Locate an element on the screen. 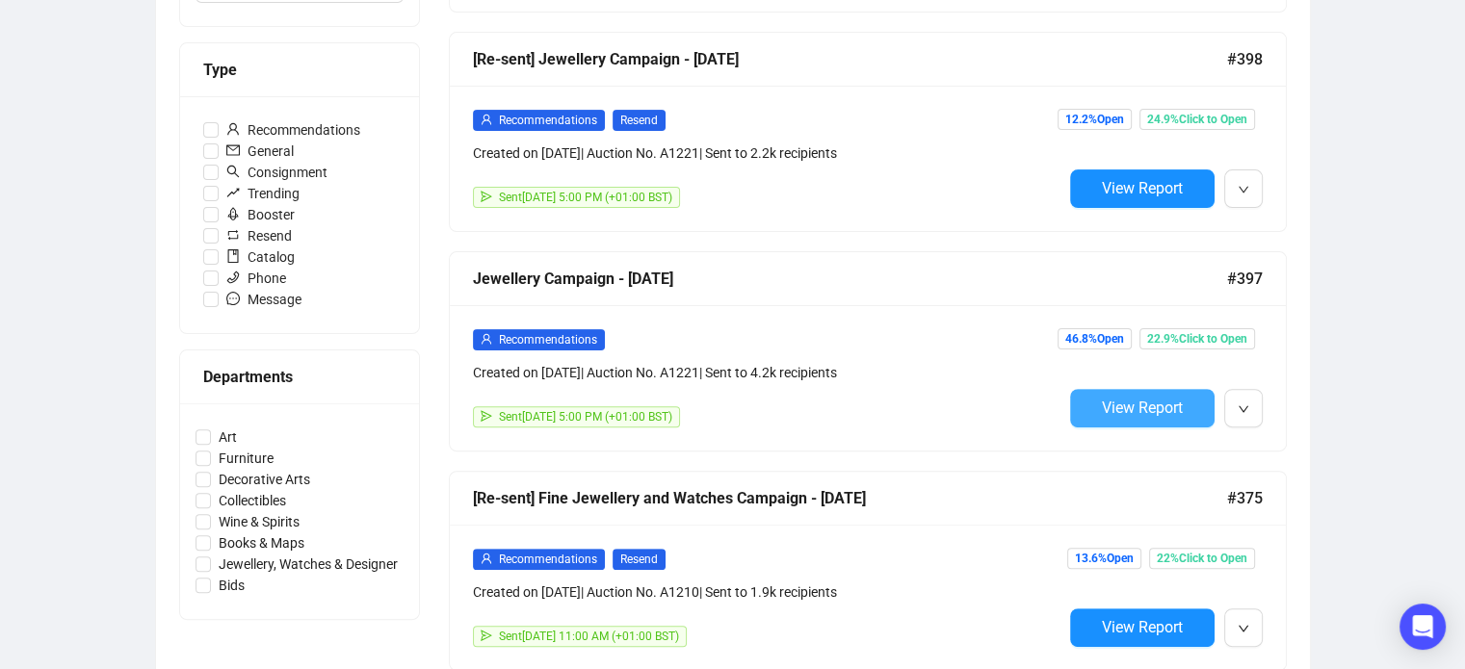 This screenshot has height=669, width=1465. span: 12.2% Open is located at coordinates (1094, 119).